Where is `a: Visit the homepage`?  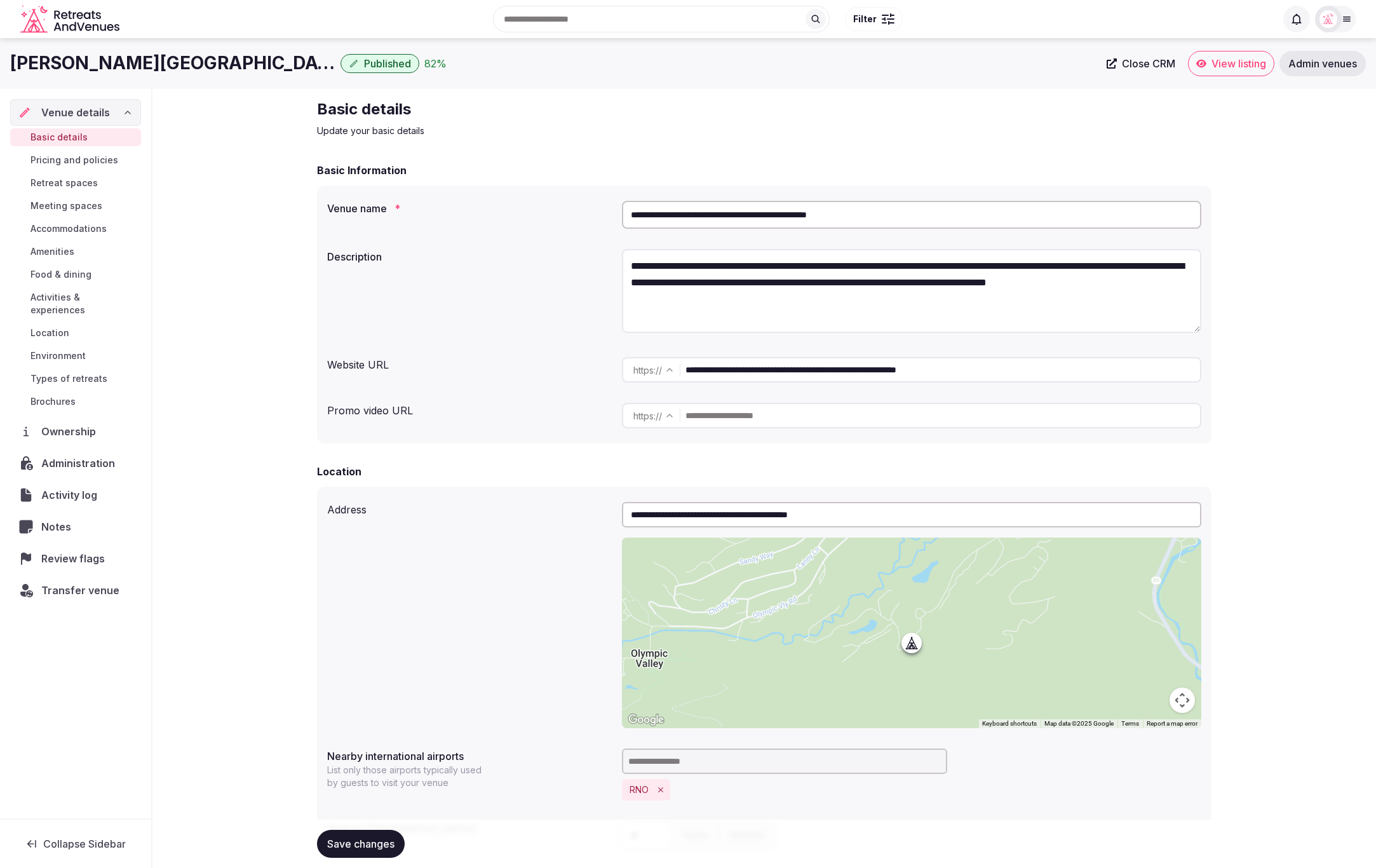 a: Visit the homepage is located at coordinates (71, 19).